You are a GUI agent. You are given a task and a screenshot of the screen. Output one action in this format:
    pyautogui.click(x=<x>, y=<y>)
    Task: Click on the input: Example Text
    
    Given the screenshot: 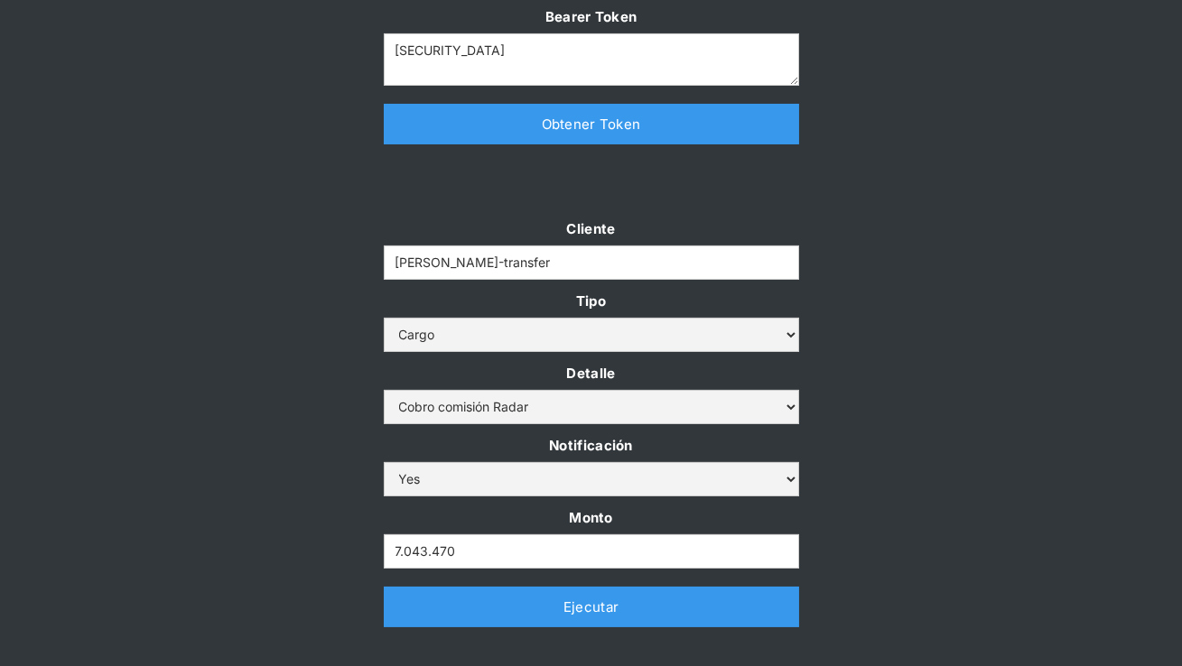 What is the action you would take?
    pyautogui.click(x=591, y=263)
    